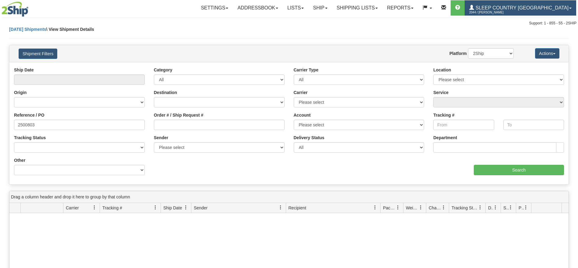 This screenshot has width=578, height=268. I want to click on a: Weight filter column settings, so click(421, 207).